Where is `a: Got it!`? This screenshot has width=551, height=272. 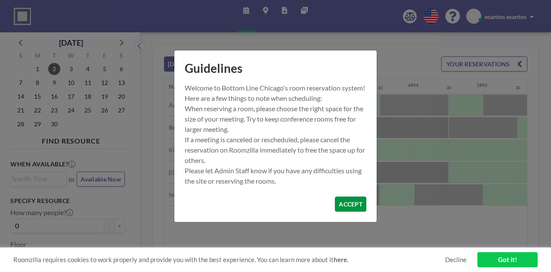
a: Got it! is located at coordinates (508, 259).